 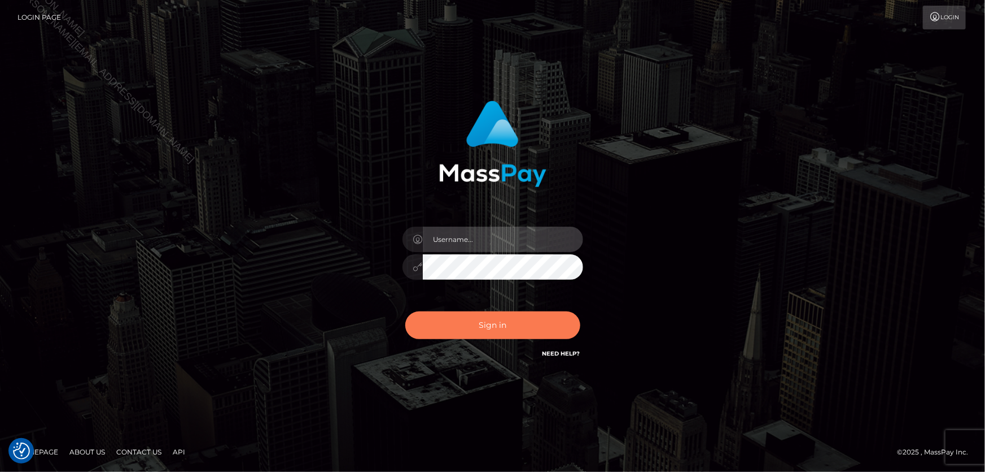 I want to click on a: Contact Us, so click(x=139, y=451).